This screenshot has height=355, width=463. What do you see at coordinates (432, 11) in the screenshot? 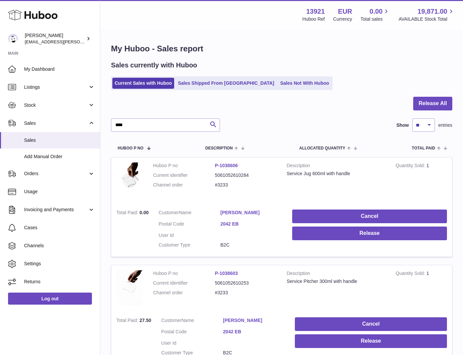
I see `span: 19,871.00` at bounding box center [432, 11].